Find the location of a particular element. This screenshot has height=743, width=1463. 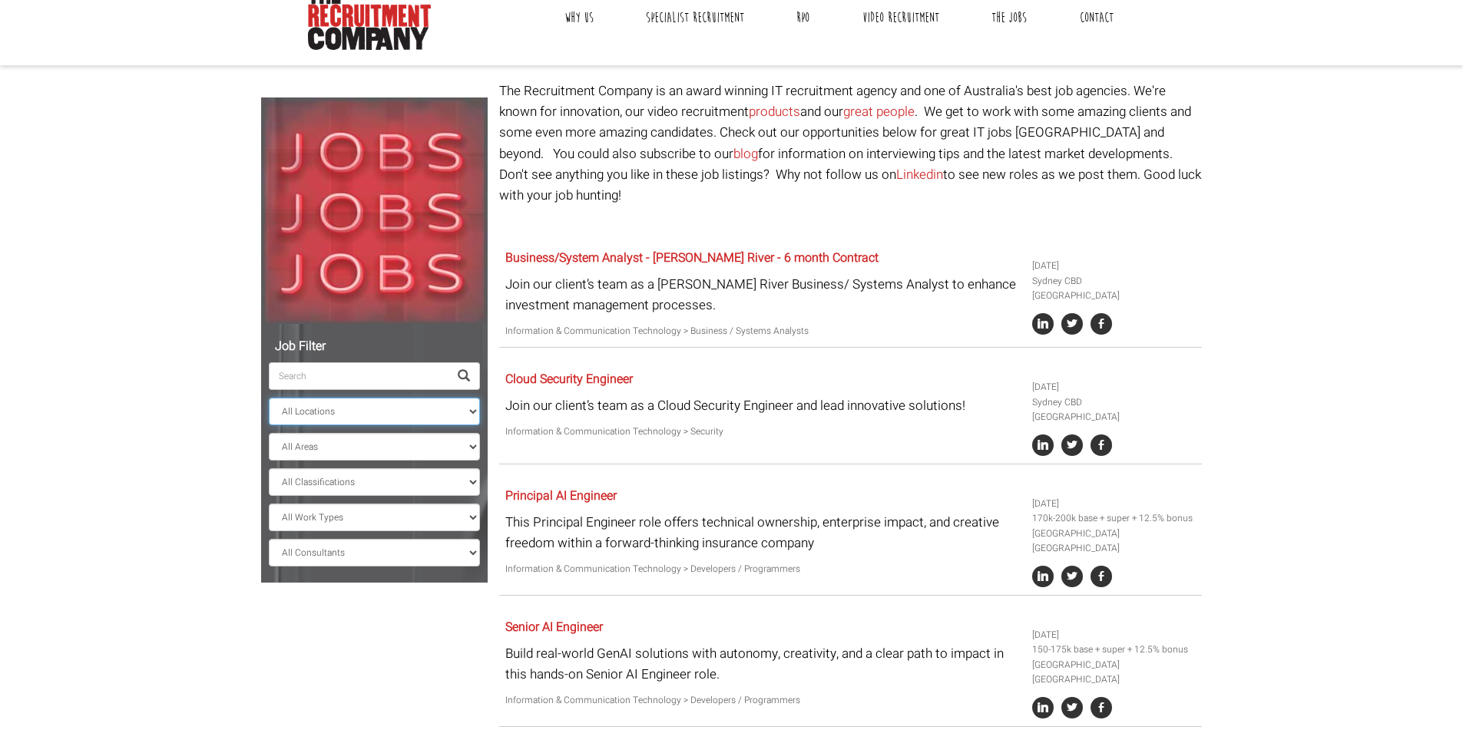

p: The Recruitment Company is an award winning IT recruitment agency and one of Australia's best job... is located at coordinates (850, 143).